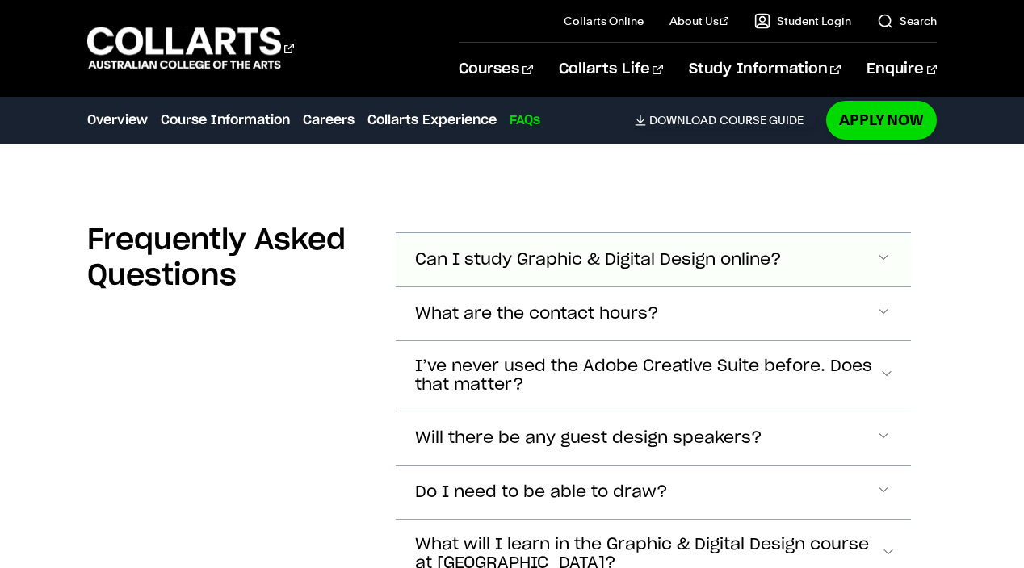  I want to click on button: Can I study Graphic & Digital Design online?, so click(653, 260).